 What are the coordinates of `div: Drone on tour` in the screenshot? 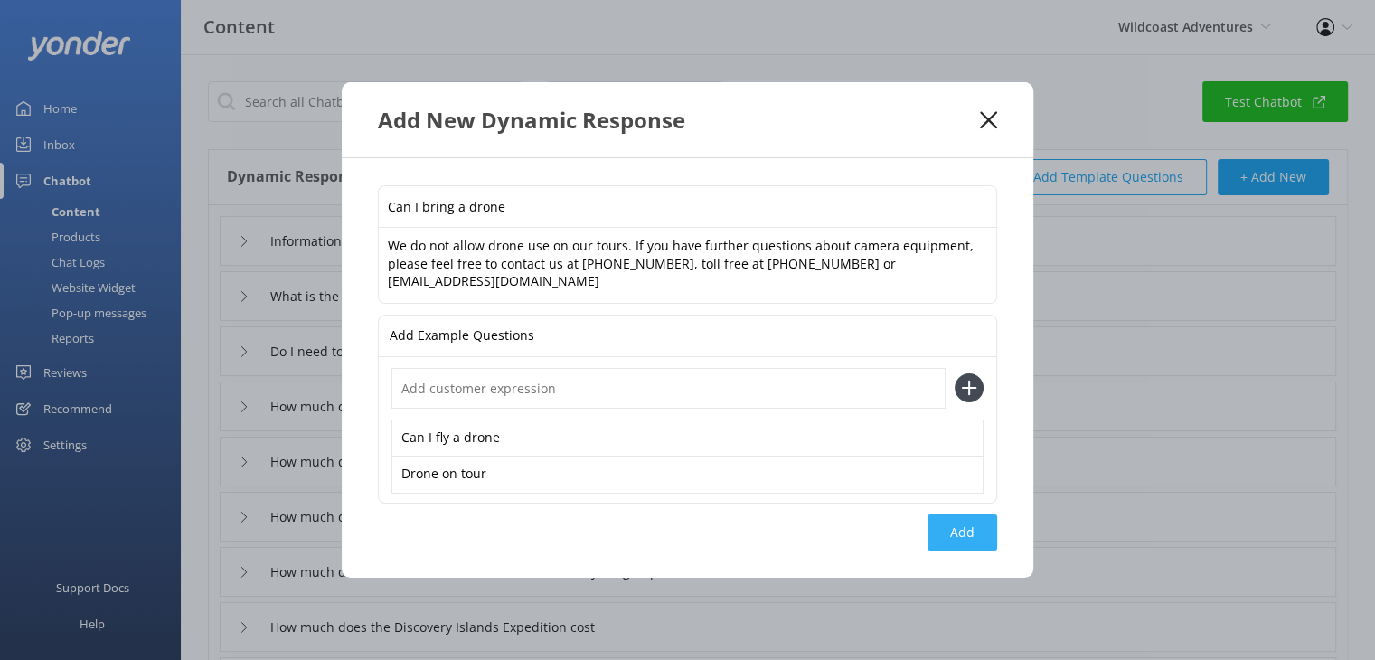 It's located at (687, 475).